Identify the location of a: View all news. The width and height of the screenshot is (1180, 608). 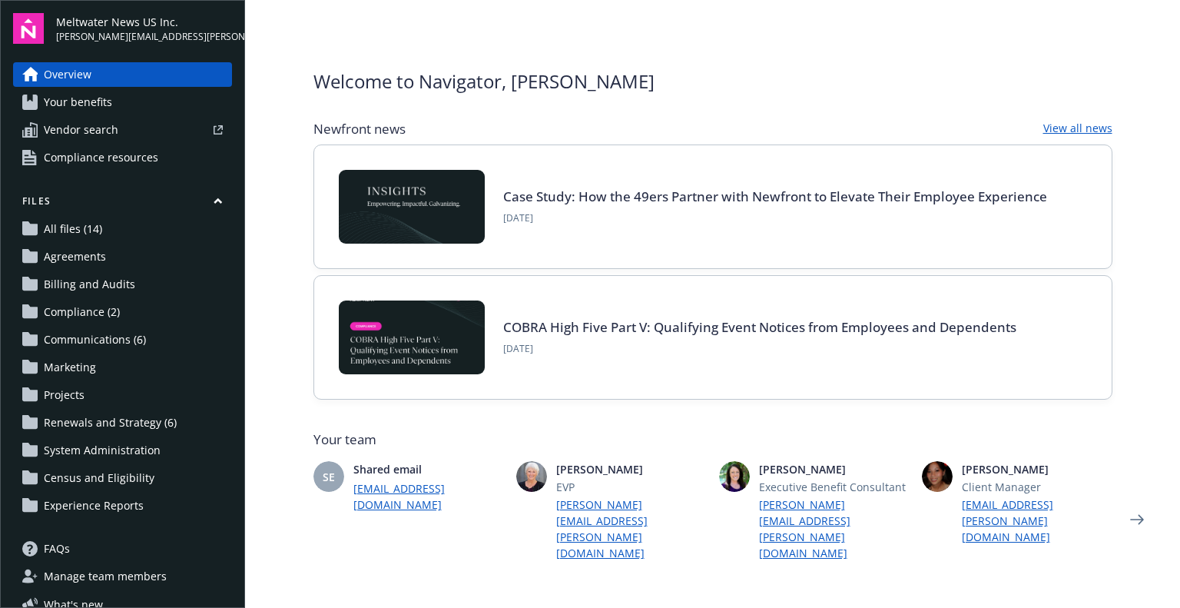
(1078, 129).